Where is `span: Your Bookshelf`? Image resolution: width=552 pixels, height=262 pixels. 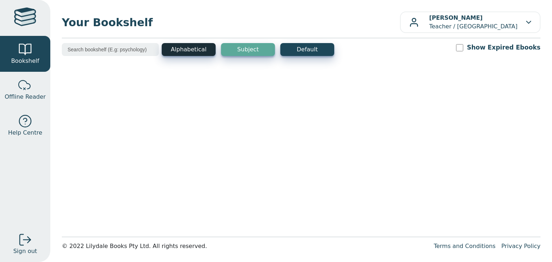
span: Your Bookshelf is located at coordinates (231, 22).